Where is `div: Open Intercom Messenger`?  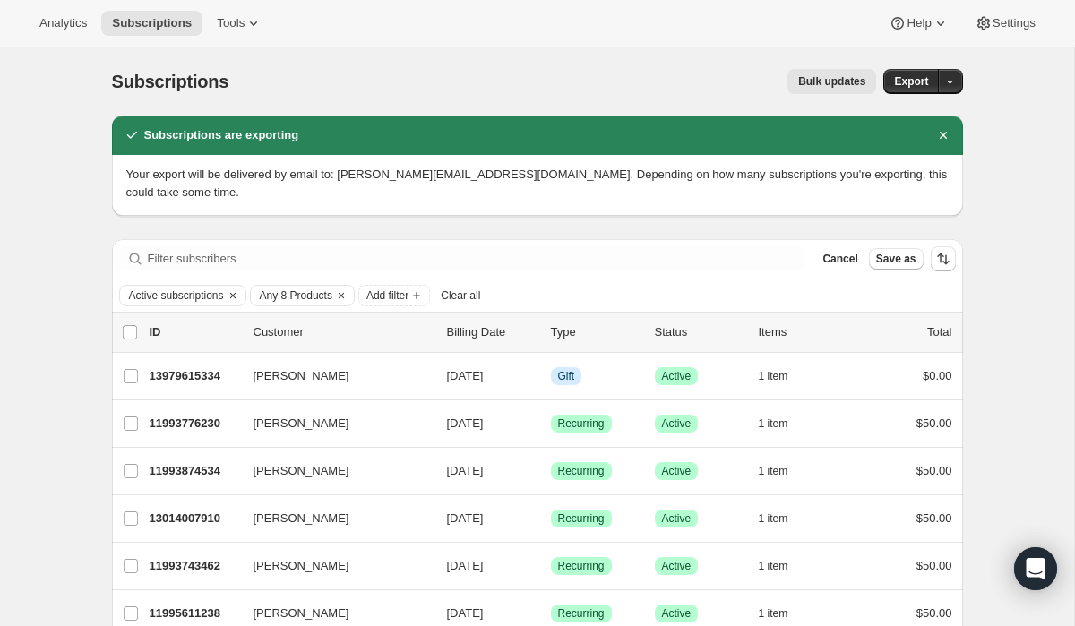
div: Open Intercom Messenger is located at coordinates (1035, 569).